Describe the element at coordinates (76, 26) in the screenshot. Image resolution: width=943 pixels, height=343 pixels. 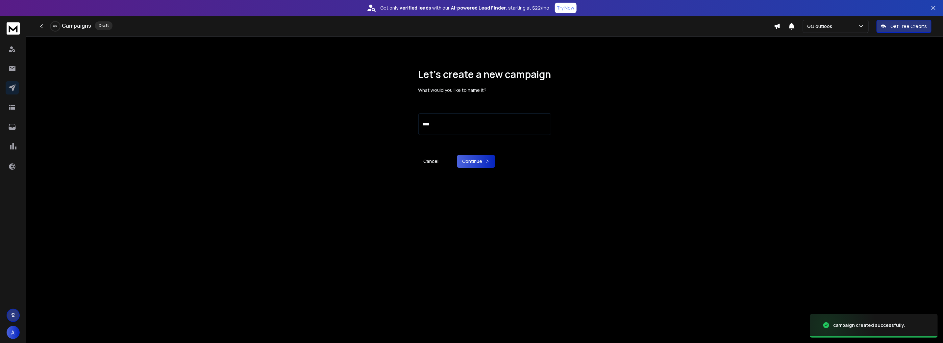
I see `h1: Campaigns` at that location.